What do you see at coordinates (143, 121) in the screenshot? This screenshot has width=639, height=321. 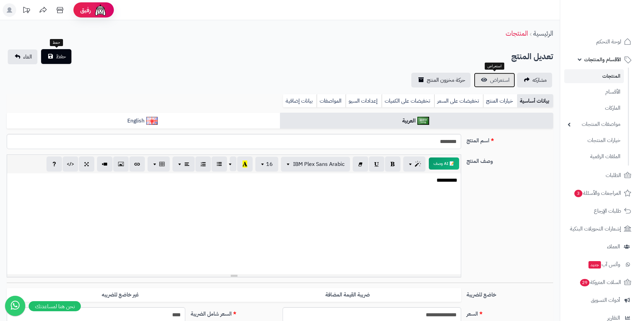 I see `a: English` at bounding box center [143, 121].